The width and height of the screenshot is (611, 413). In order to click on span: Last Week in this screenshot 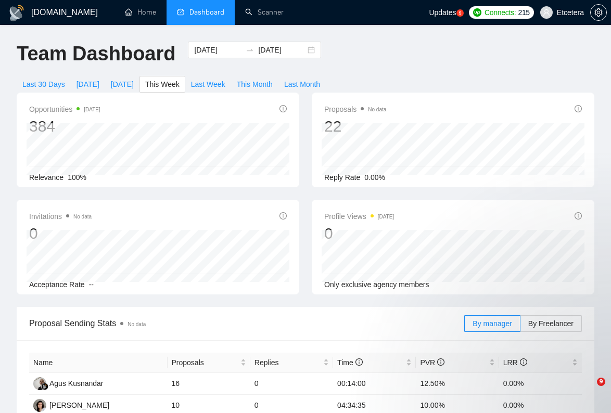, I will do `click(208, 84)`.